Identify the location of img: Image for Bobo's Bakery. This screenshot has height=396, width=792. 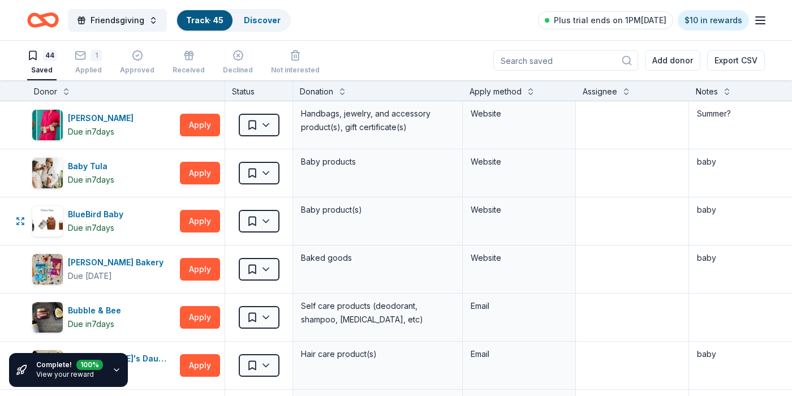
(48, 269).